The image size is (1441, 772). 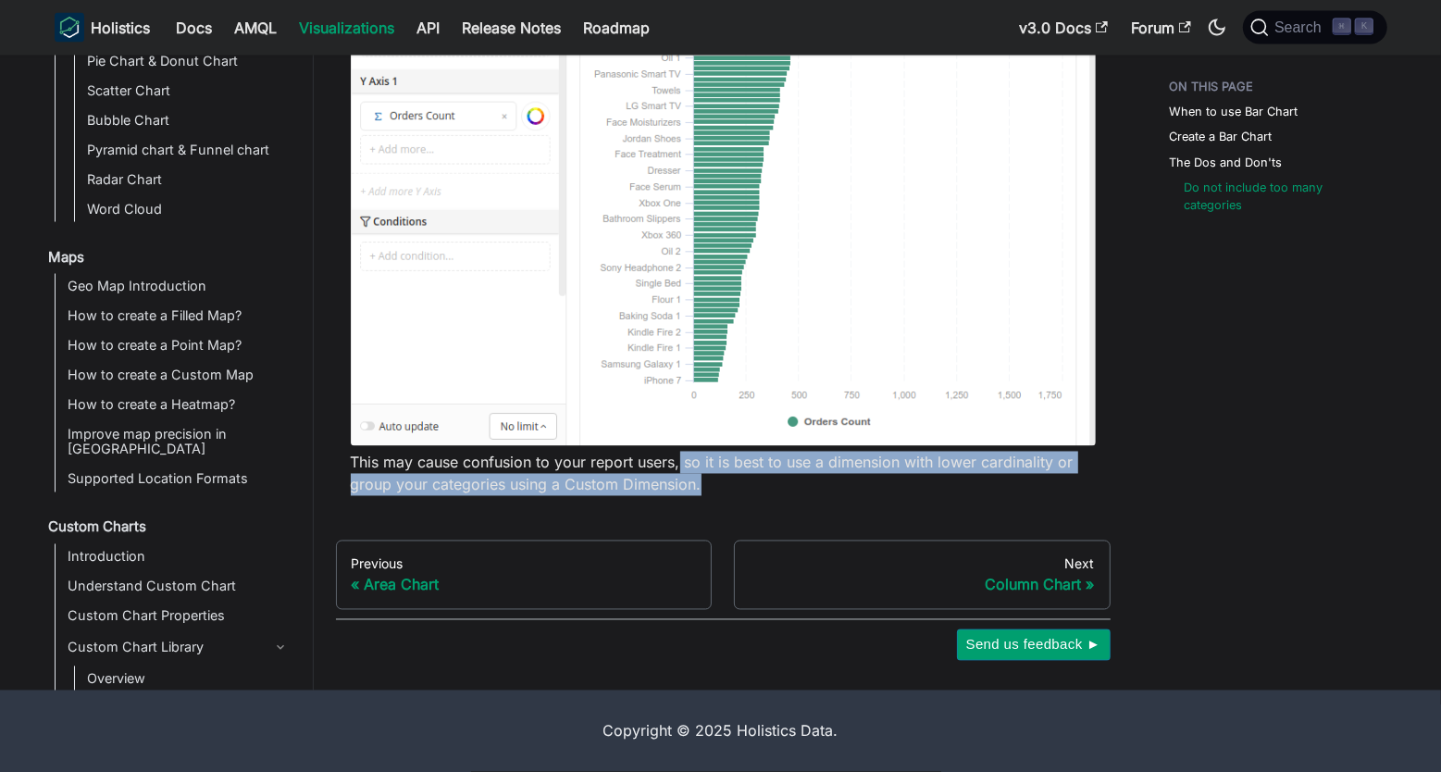 What do you see at coordinates (721, 731) in the screenshot?
I see `div: Copyright © 2025 Holistics Data.` at bounding box center [721, 731].